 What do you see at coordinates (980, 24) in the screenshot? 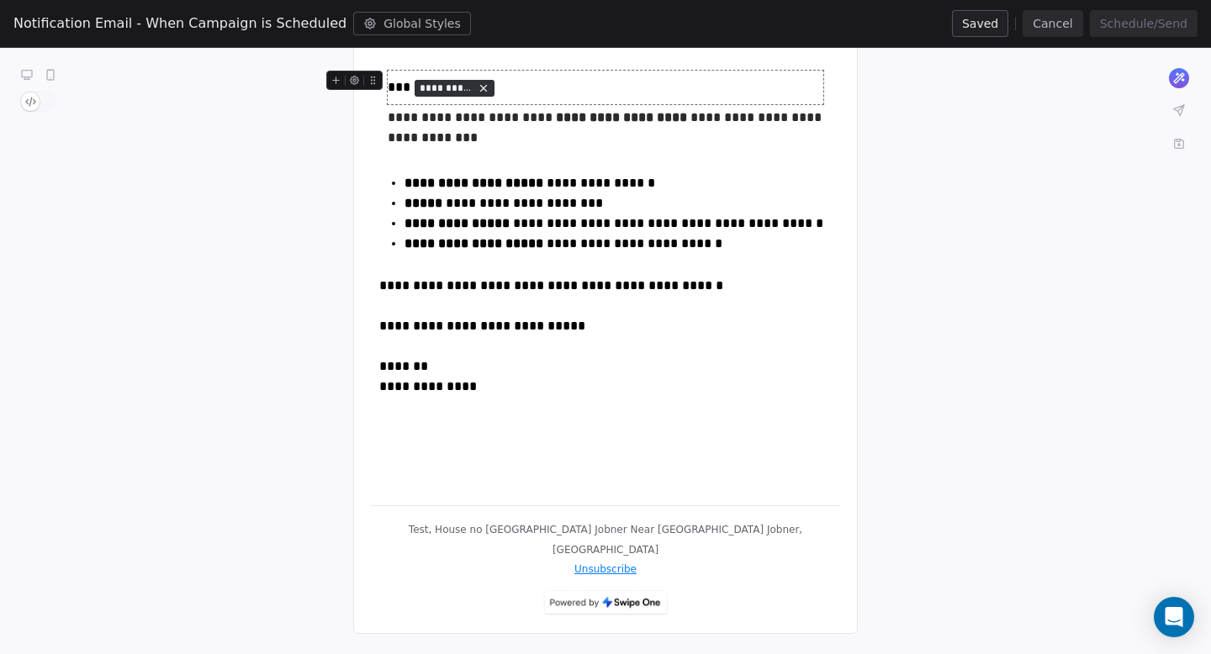
I see `button: Saved` at bounding box center [980, 24].